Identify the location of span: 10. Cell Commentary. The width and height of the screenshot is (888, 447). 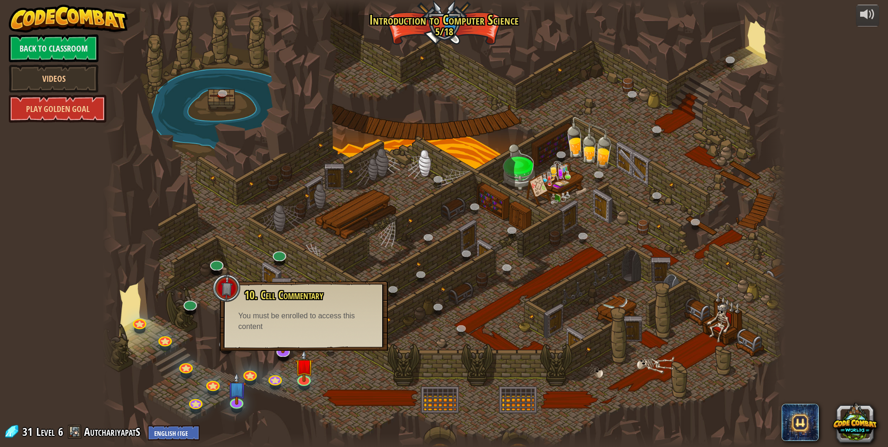
(284, 295).